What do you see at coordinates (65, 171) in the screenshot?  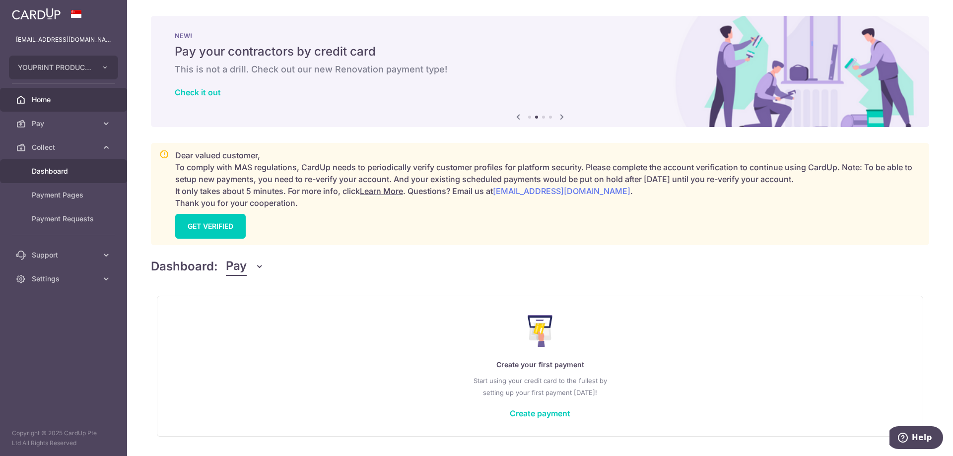 I see `span: Dashboard` at bounding box center [65, 171].